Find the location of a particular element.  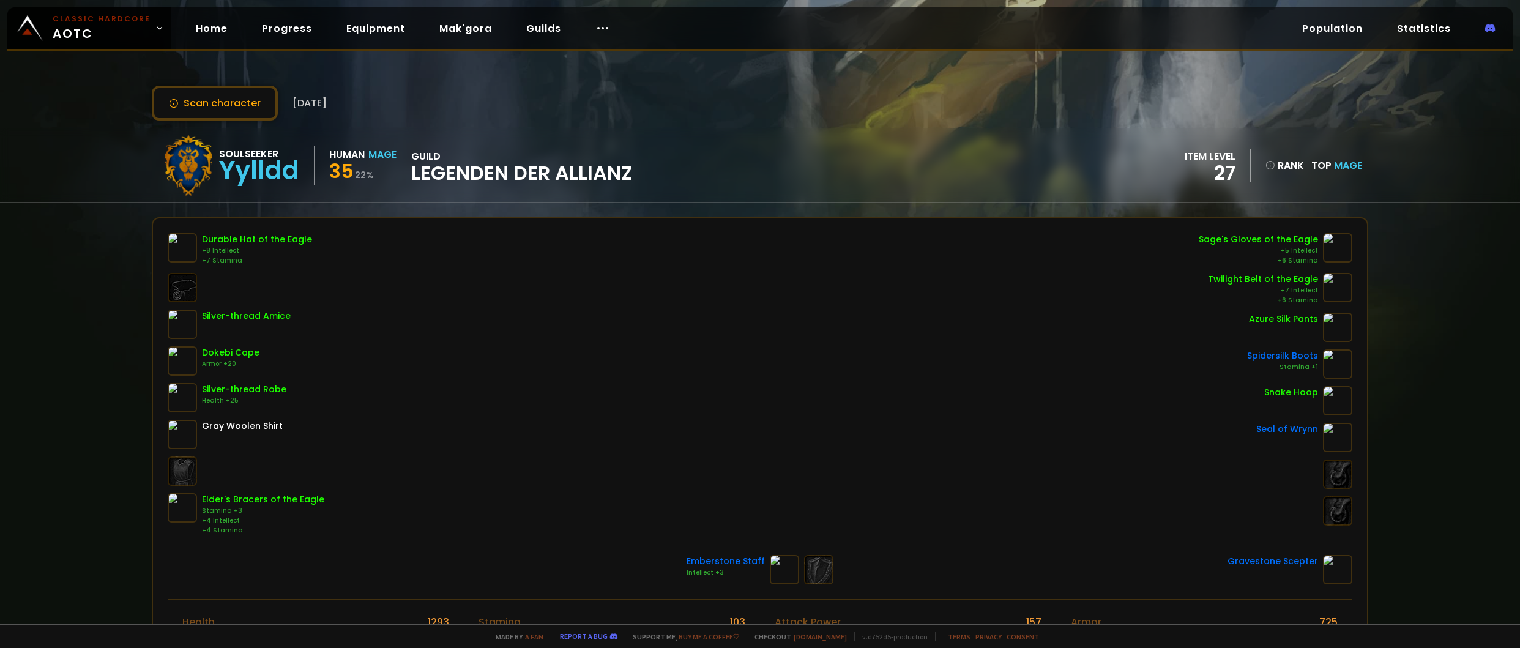

div: Snake Hoop is located at coordinates (1291, 392).